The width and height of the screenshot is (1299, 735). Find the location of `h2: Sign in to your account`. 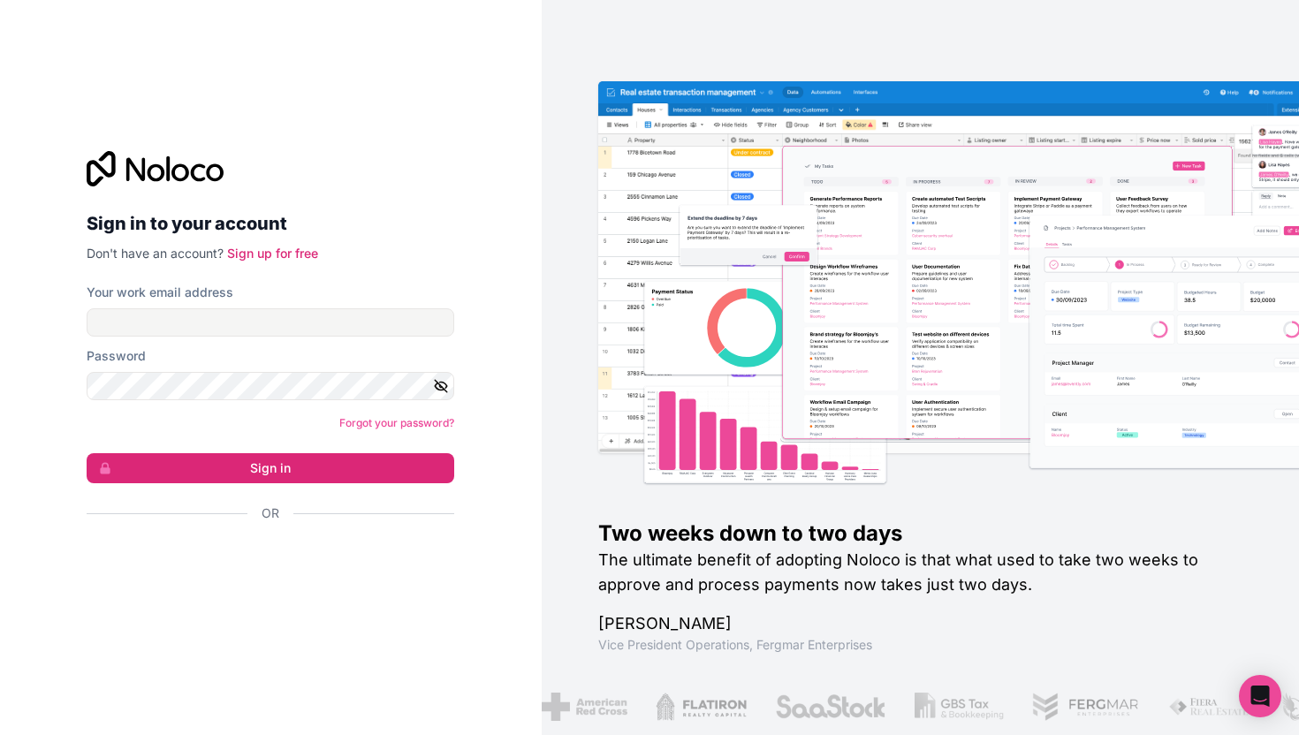

h2: Sign in to your account is located at coordinates (270, 224).